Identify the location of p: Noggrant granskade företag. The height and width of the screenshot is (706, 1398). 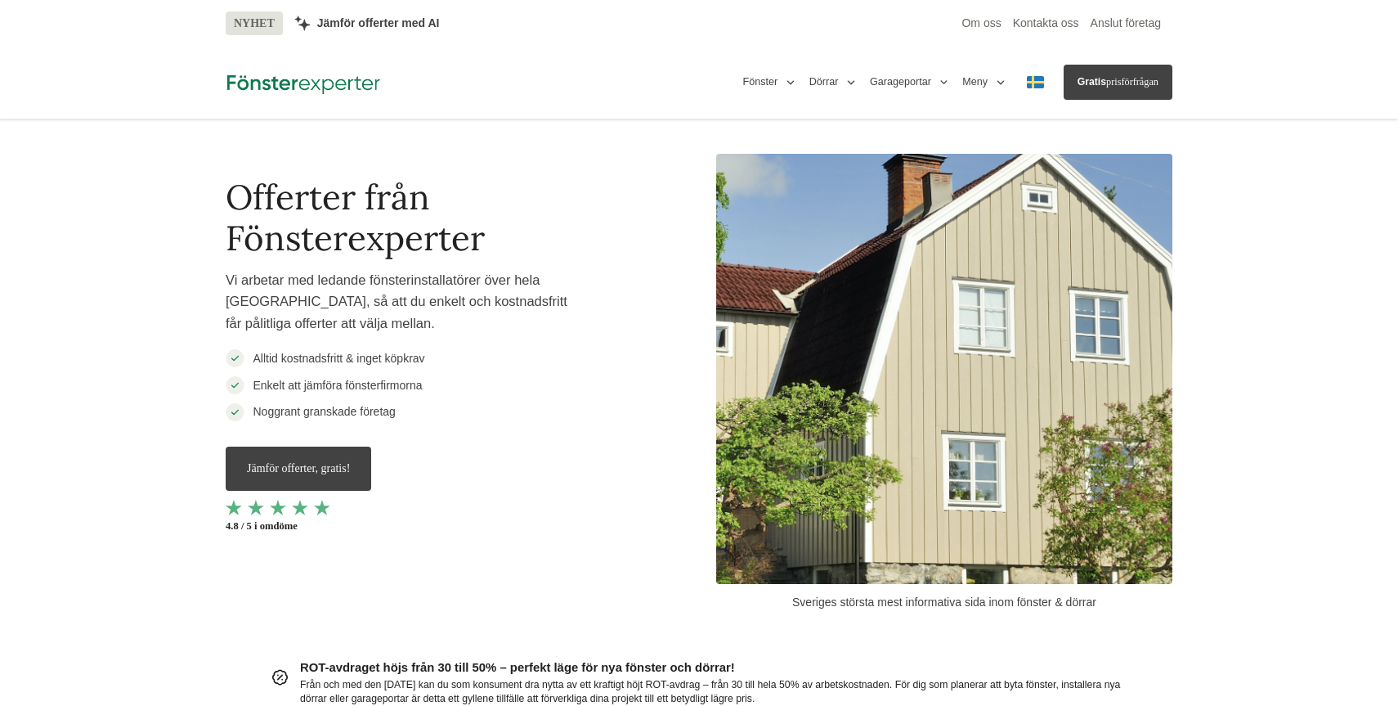
(320, 411).